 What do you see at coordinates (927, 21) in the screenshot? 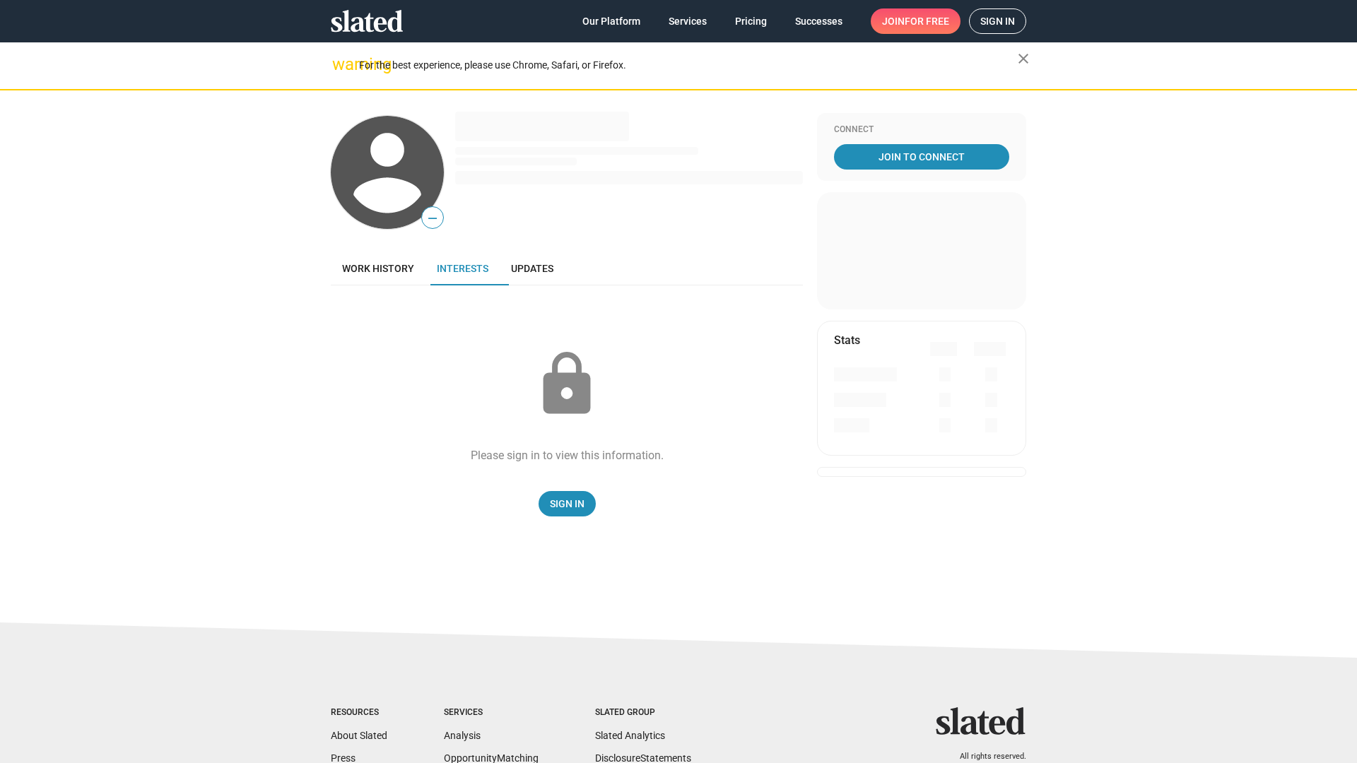
I see `span: for free` at bounding box center [927, 21].